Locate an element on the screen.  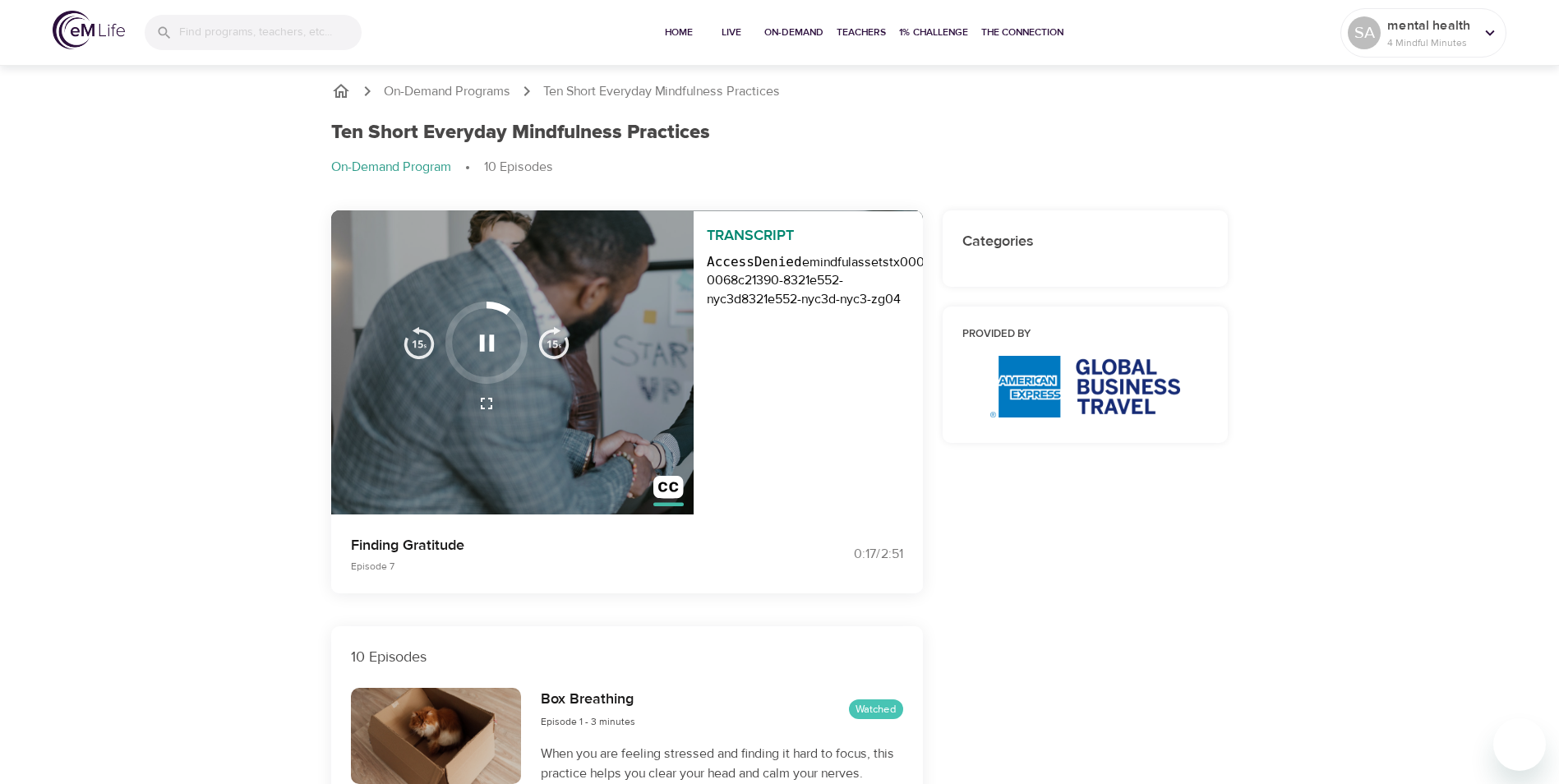
p: Ten Short Everyday Mindfulness Practices is located at coordinates (662, 91).